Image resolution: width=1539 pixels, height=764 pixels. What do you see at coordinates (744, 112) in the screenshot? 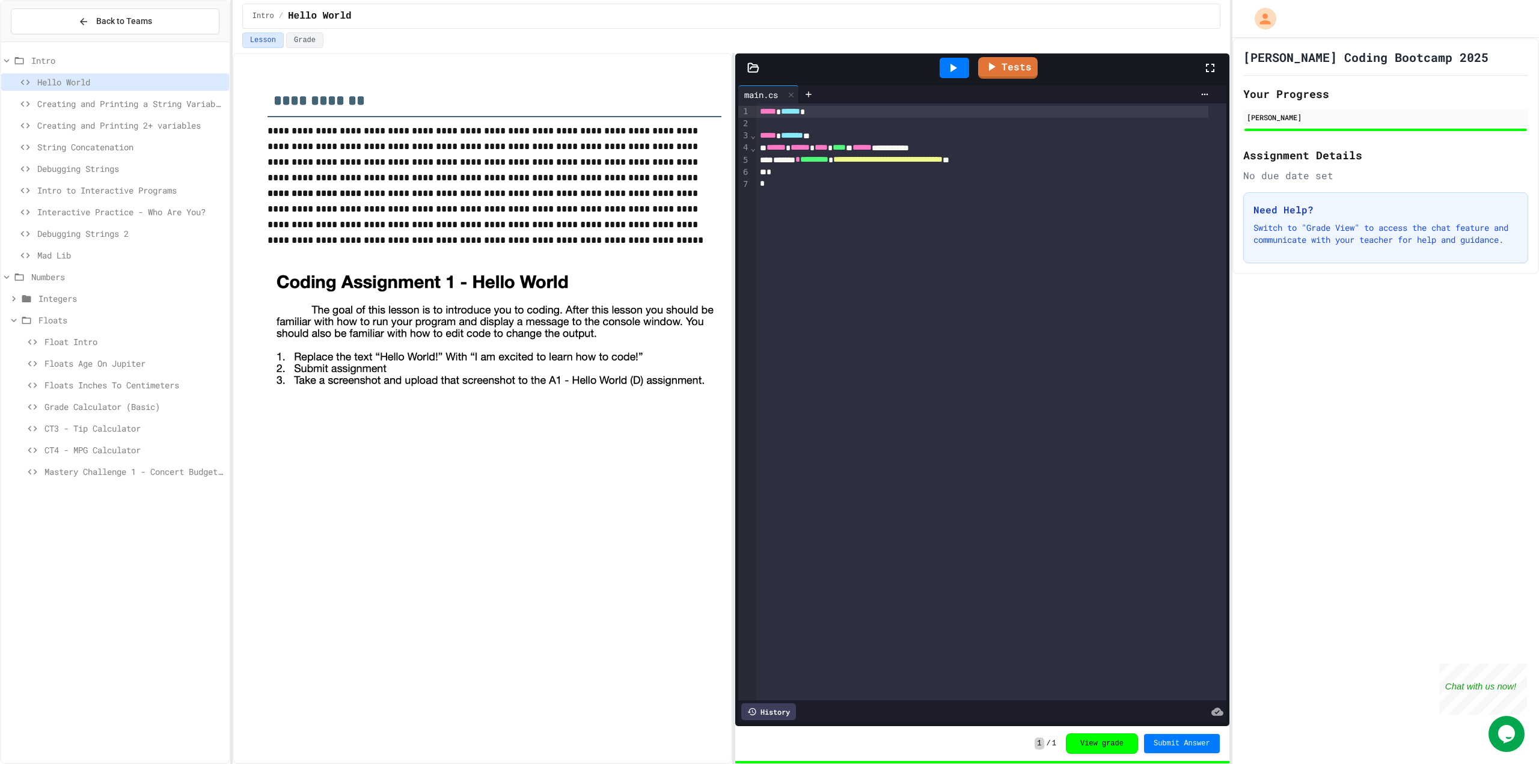
I see `div: 1` at bounding box center [744, 112].